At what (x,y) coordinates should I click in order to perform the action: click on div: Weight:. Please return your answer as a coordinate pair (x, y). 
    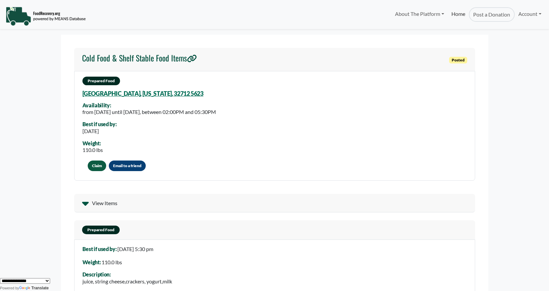
    Looking at the image, I should click on (93, 143).